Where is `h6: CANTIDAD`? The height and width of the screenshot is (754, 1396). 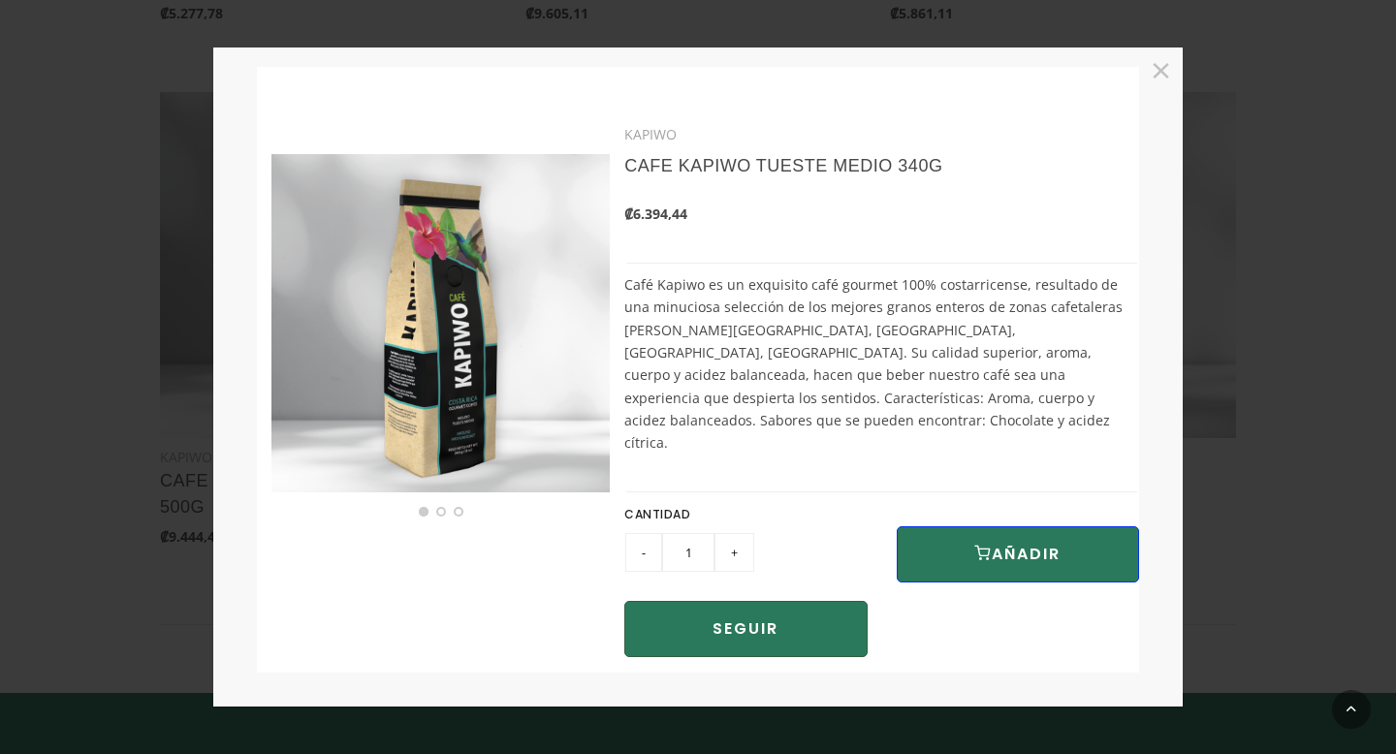
h6: CANTIDAD is located at coordinates (746, 515).